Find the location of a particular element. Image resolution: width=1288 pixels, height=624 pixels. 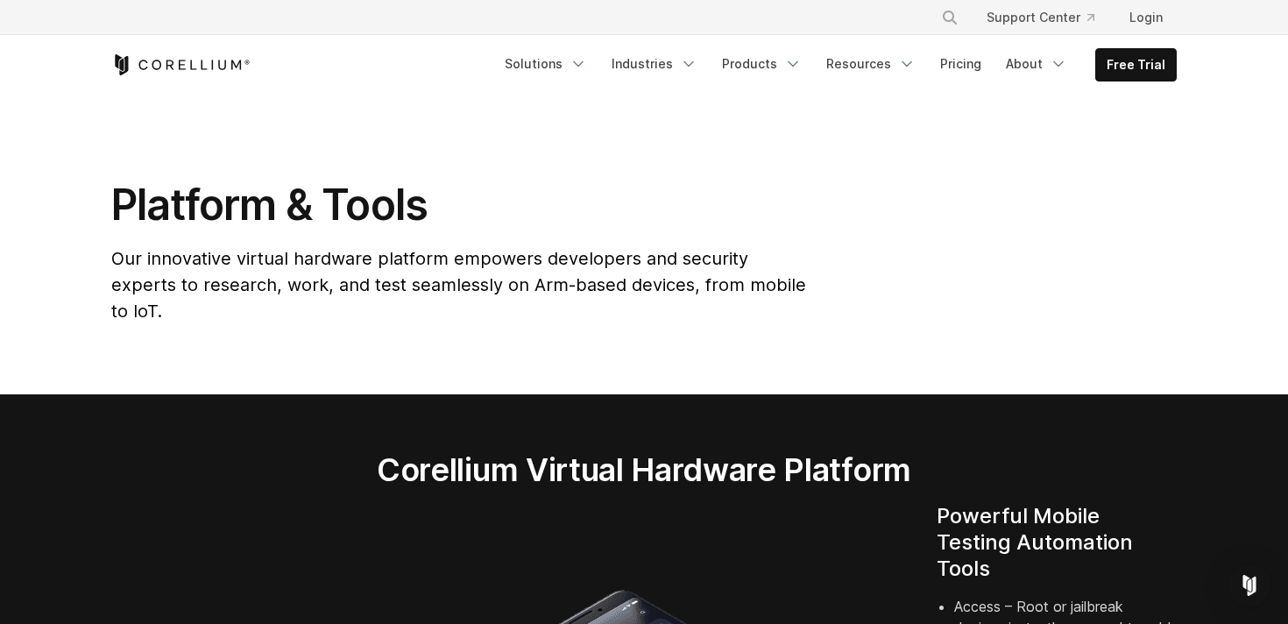

a: Industries is located at coordinates (654, 64).